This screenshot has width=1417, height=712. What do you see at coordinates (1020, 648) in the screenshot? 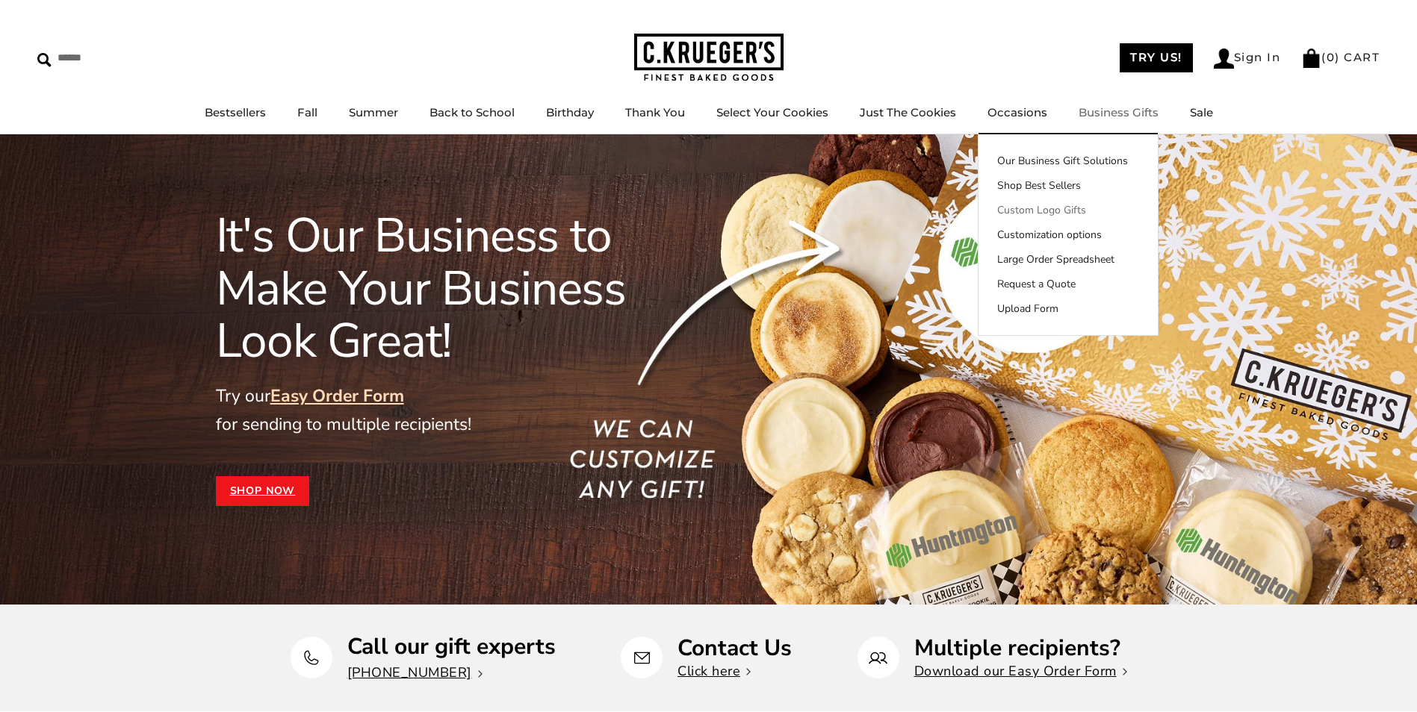
I see `p: Multiple recipients?` at bounding box center [1020, 648].